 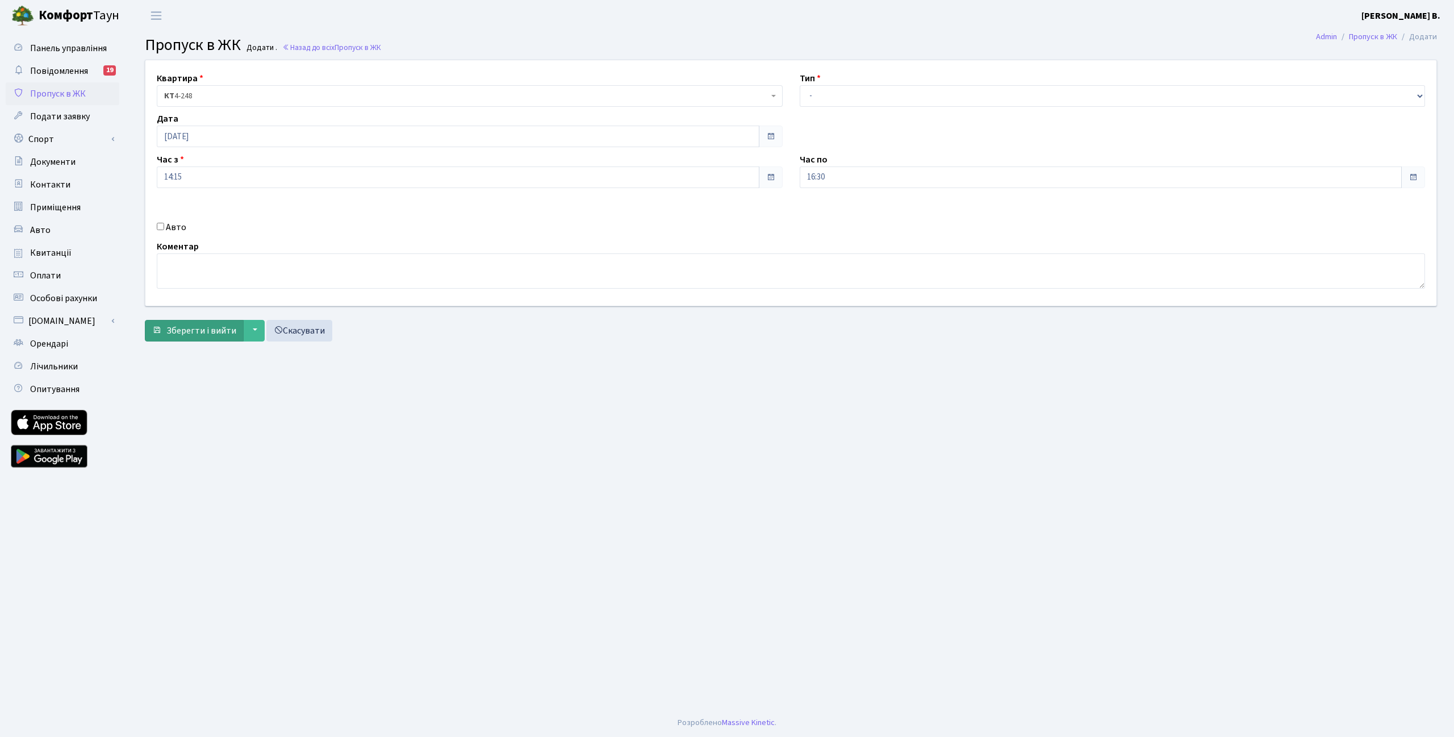 I want to click on div: Розроблено ., so click(x=727, y=722).